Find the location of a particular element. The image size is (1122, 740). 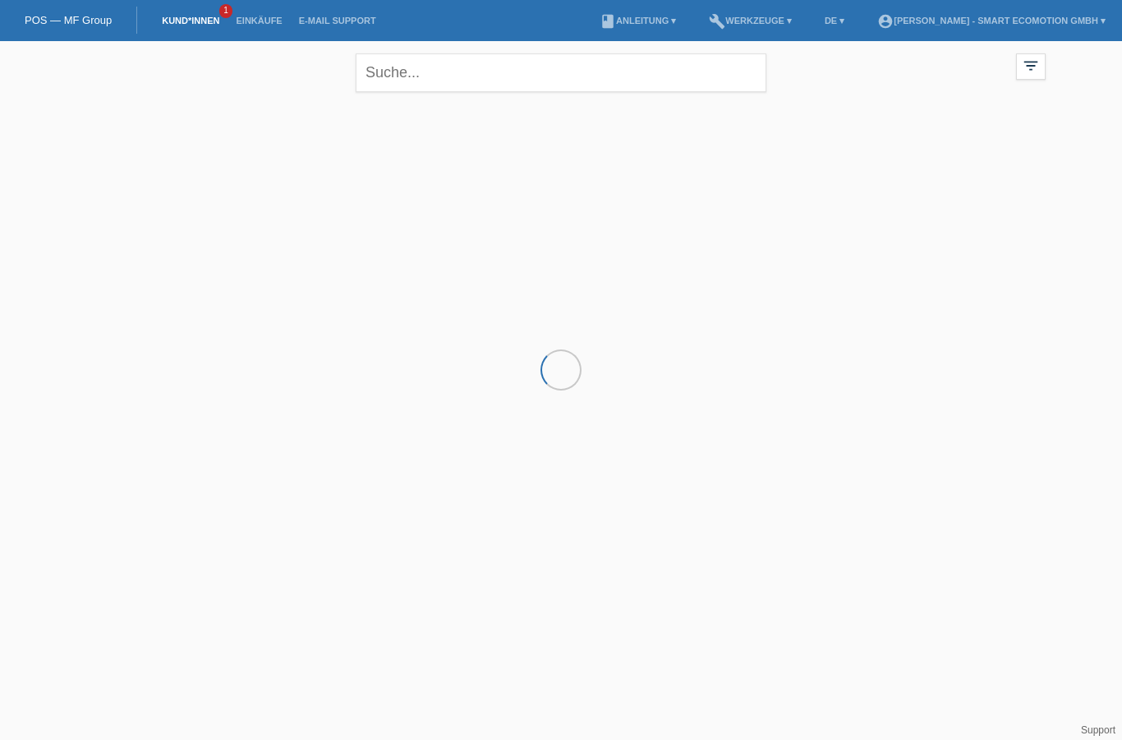

a: buildWerkzeuge ▾ is located at coordinates (750, 21).